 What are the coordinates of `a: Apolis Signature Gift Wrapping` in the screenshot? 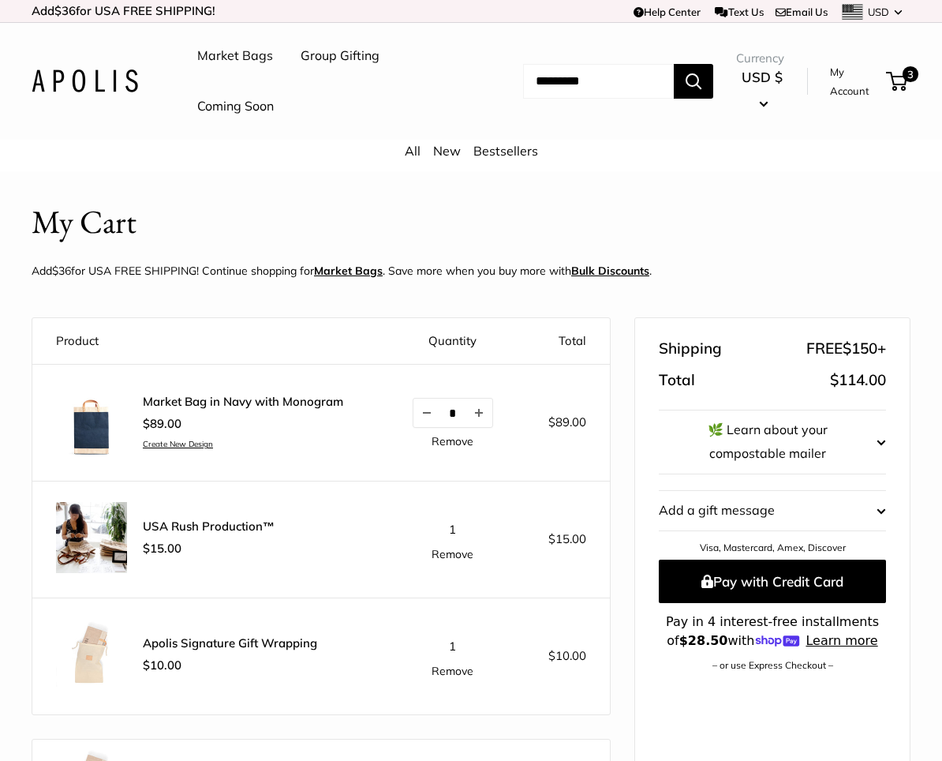 It's located at (230, 643).